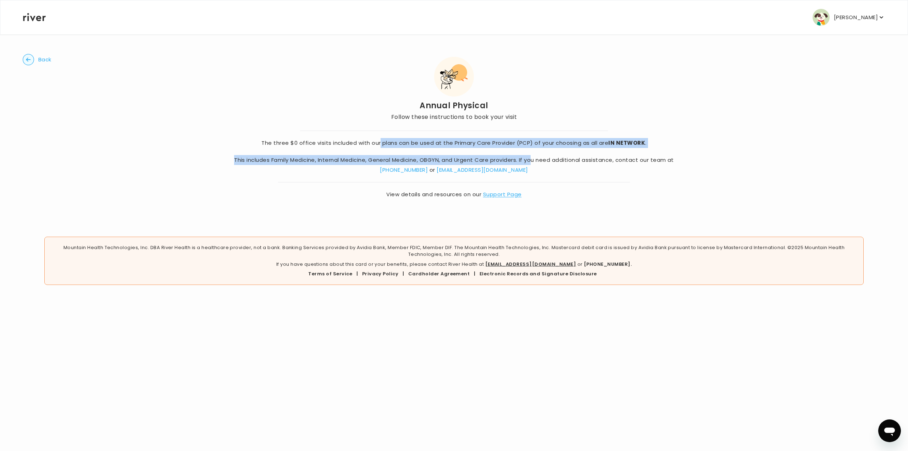 This screenshot has width=908, height=451. I want to click on h2: Annual Physical, so click(454, 106).